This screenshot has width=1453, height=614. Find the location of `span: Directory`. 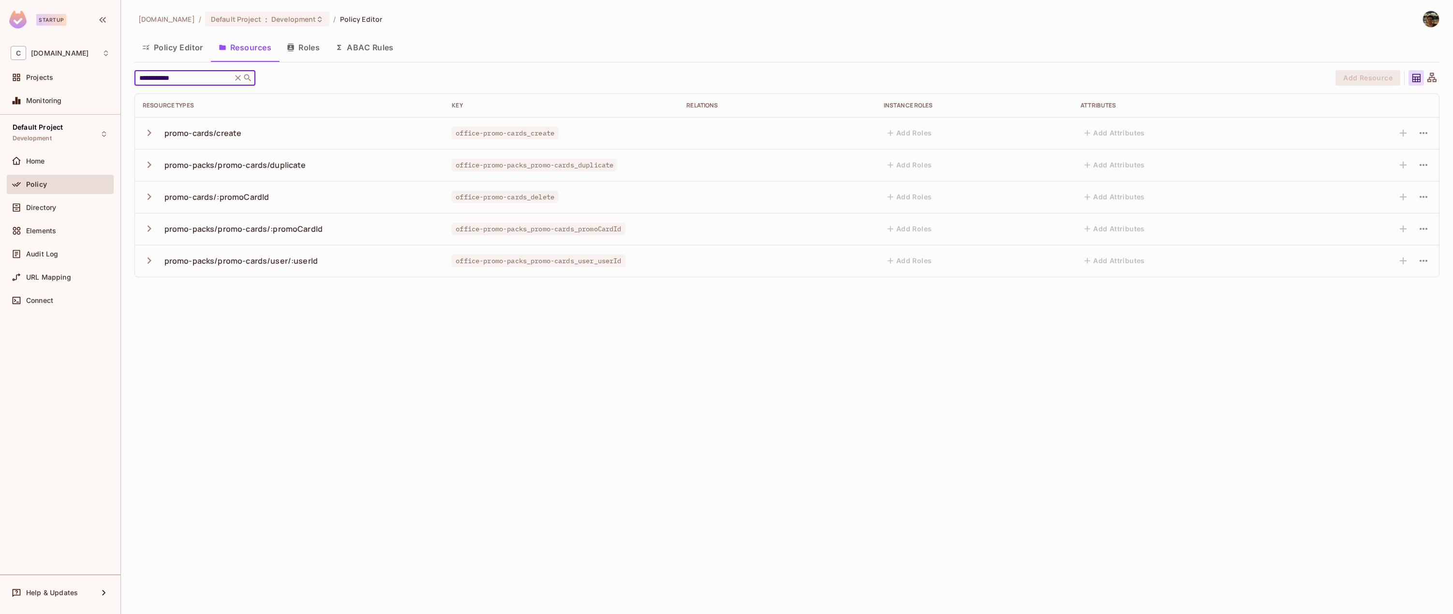

span: Directory is located at coordinates (41, 207).